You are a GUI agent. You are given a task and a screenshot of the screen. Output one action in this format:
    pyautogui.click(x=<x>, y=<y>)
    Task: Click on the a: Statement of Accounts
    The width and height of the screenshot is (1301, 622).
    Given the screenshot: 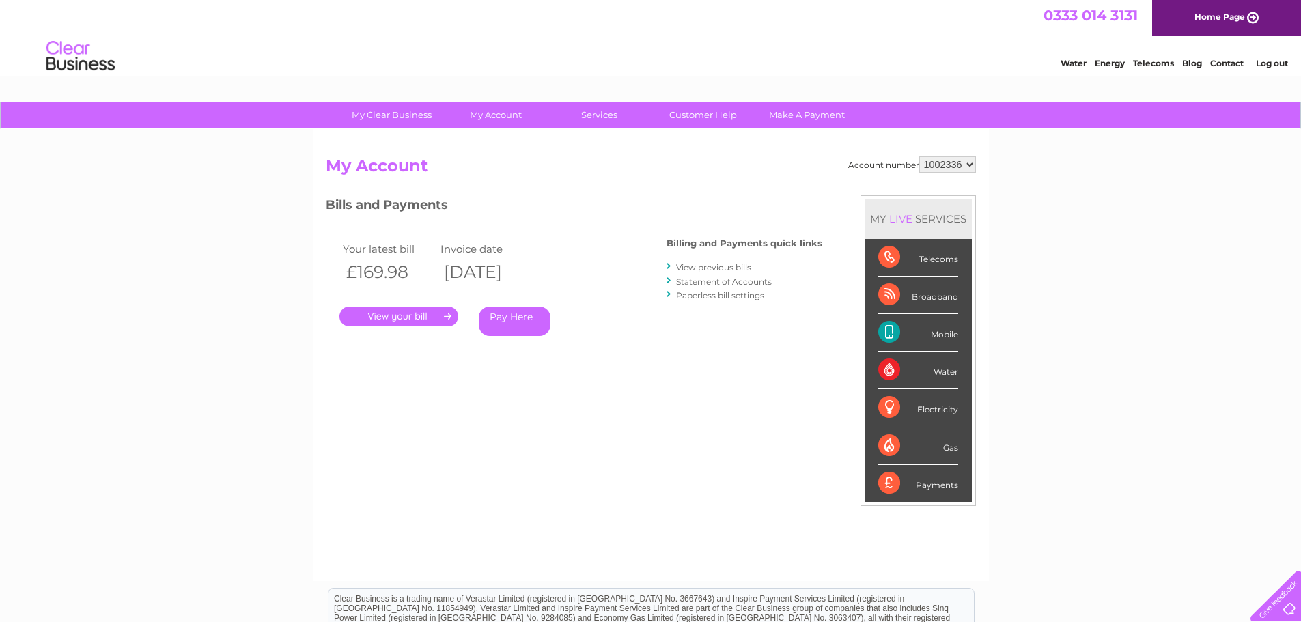 What is the action you would take?
    pyautogui.click(x=724, y=281)
    